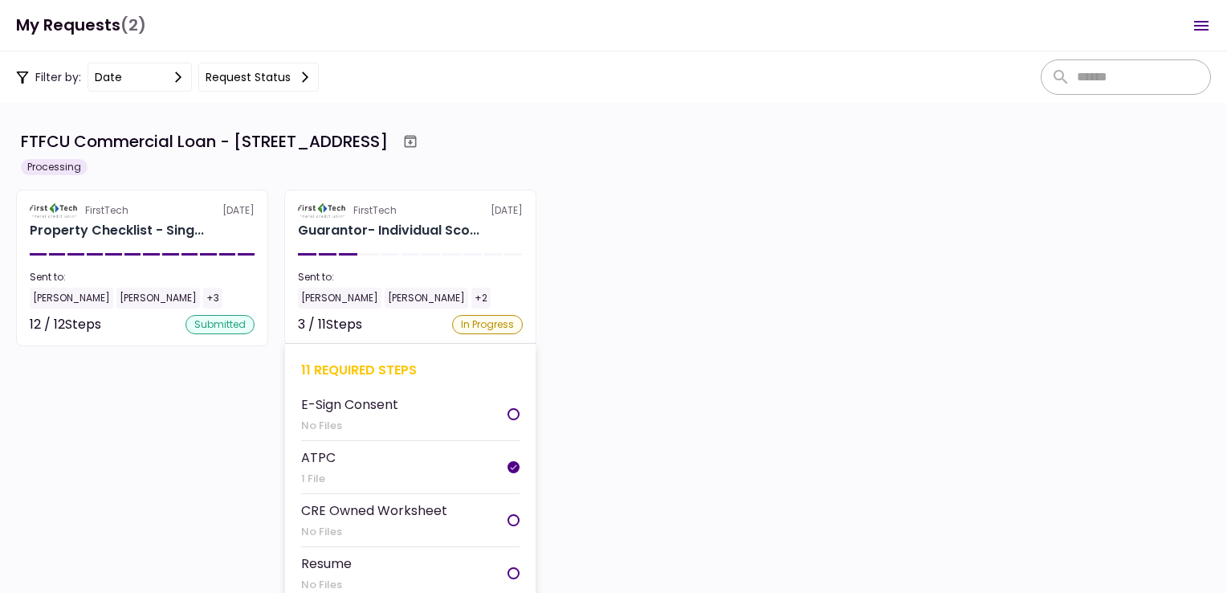 The image size is (1227, 593). Describe the element at coordinates (167, 77) in the screenshot. I see `div: Filter by:` at that location.